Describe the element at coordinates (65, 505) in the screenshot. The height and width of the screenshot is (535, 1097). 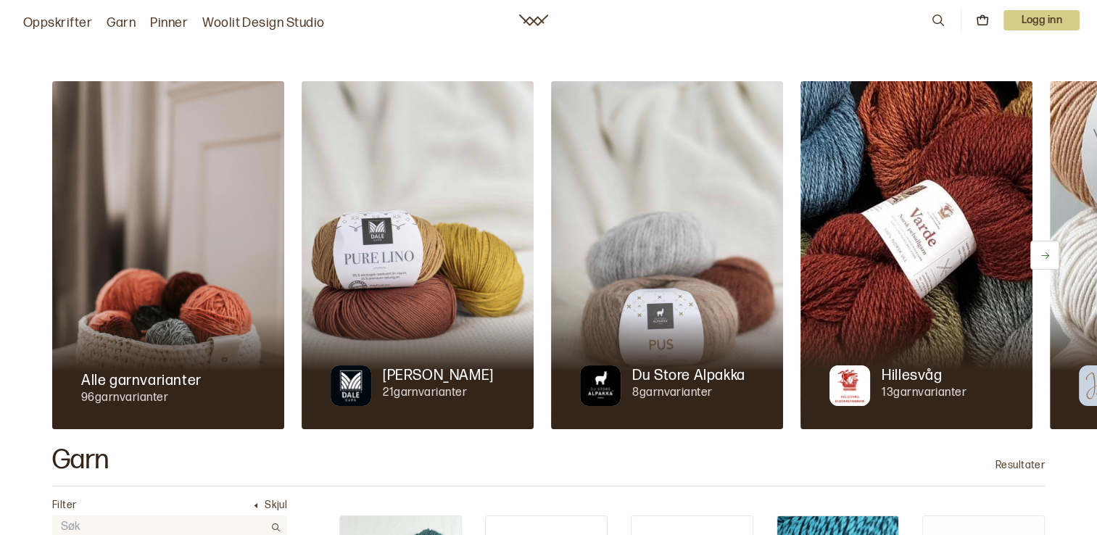
I see `p: Filter` at that location.